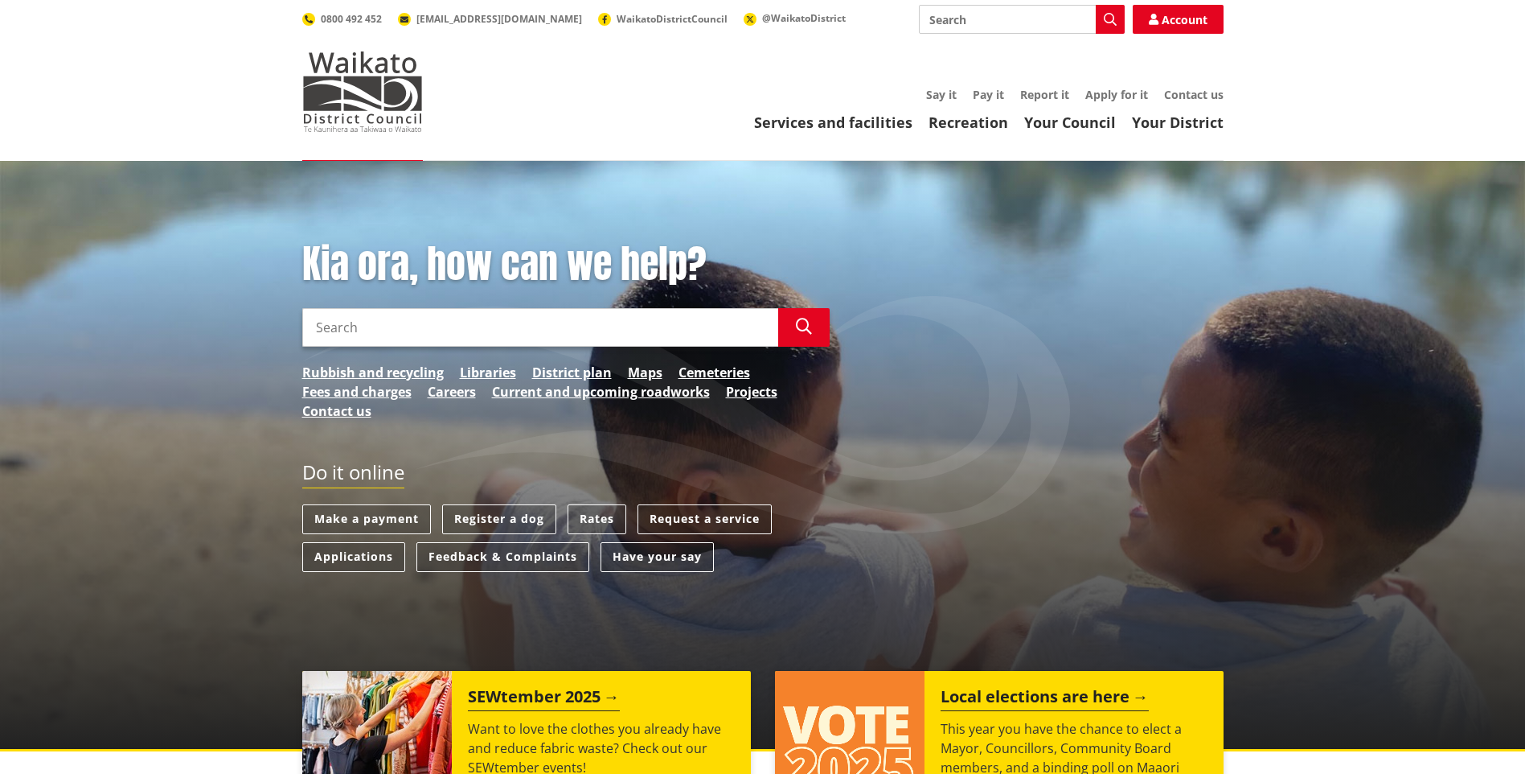 This screenshot has height=774, width=1525. I want to click on a: Cemeteries, so click(714, 372).